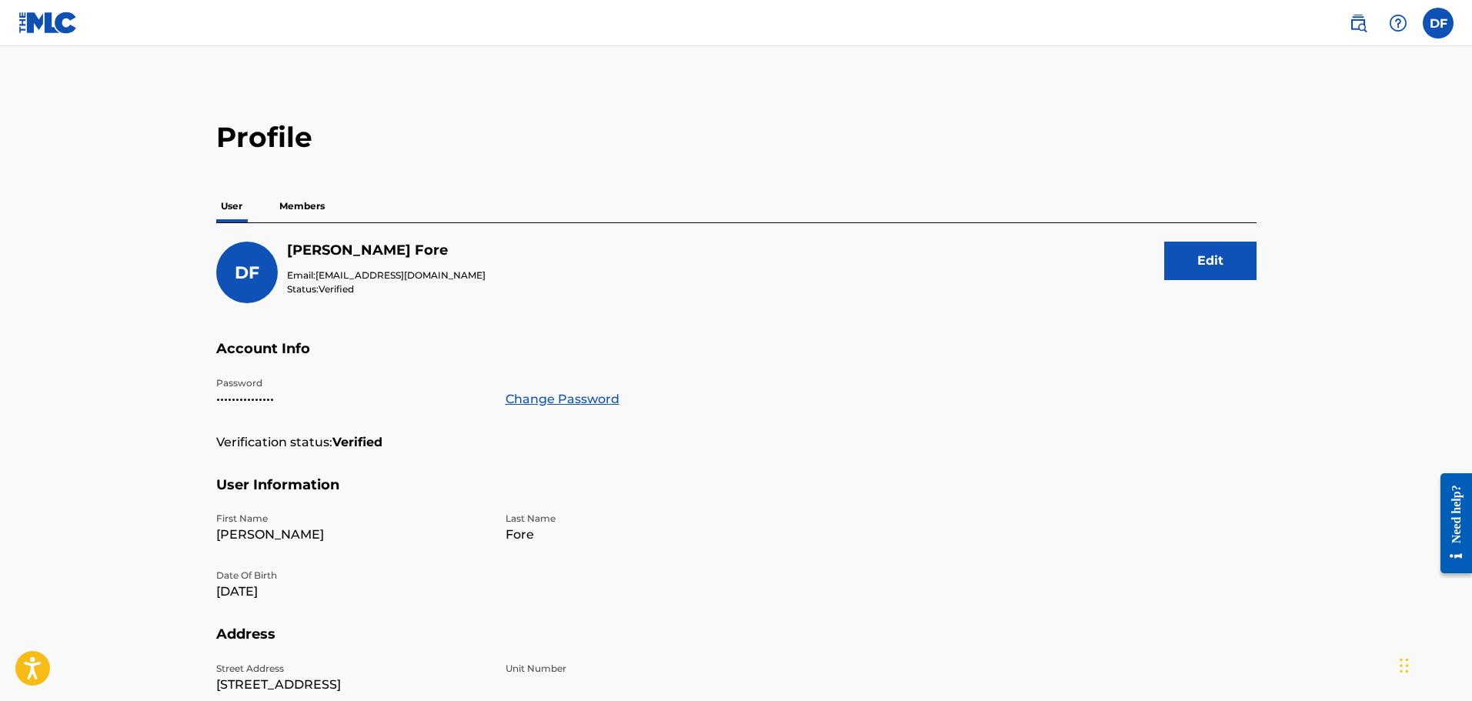 Image resolution: width=1472 pixels, height=701 pixels. What do you see at coordinates (336, 288) in the screenshot?
I see `span: Verified` at bounding box center [336, 288].